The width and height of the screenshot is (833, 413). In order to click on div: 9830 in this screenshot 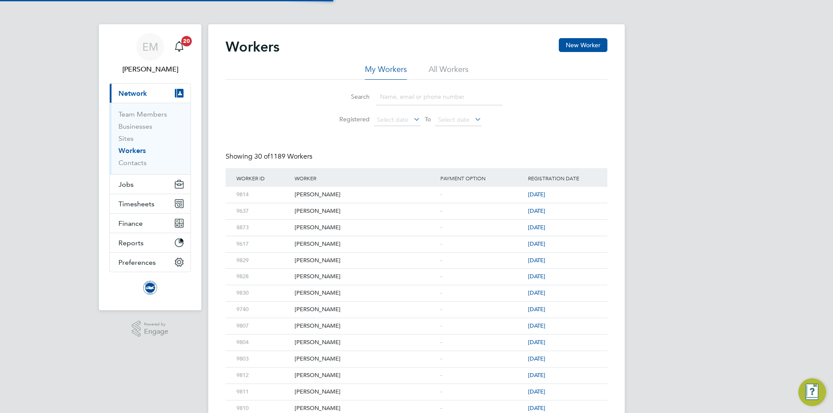, I will do `click(263, 293)`.